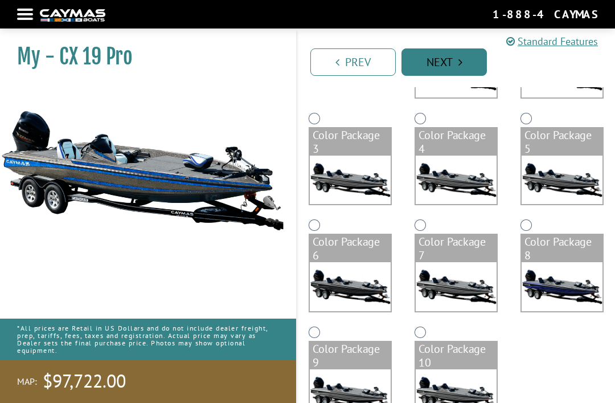 This screenshot has height=403, width=615. I want to click on div: Color Package 6, so click(350, 248).